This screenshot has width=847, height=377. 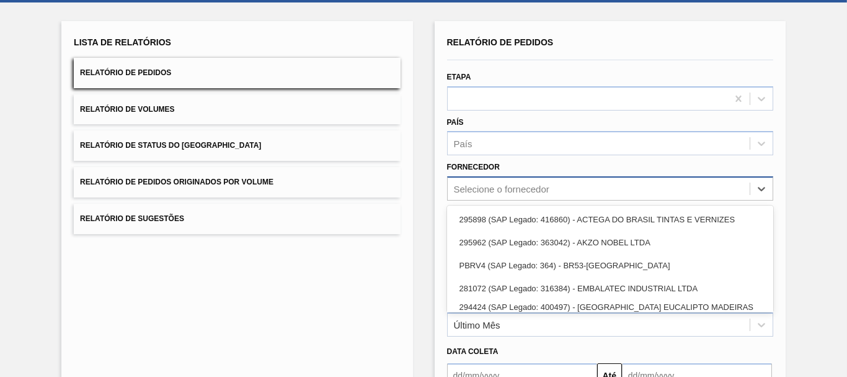 What do you see at coordinates (237, 109) in the screenshot?
I see `button: Relatório de Volumes` at bounding box center [237, 109].